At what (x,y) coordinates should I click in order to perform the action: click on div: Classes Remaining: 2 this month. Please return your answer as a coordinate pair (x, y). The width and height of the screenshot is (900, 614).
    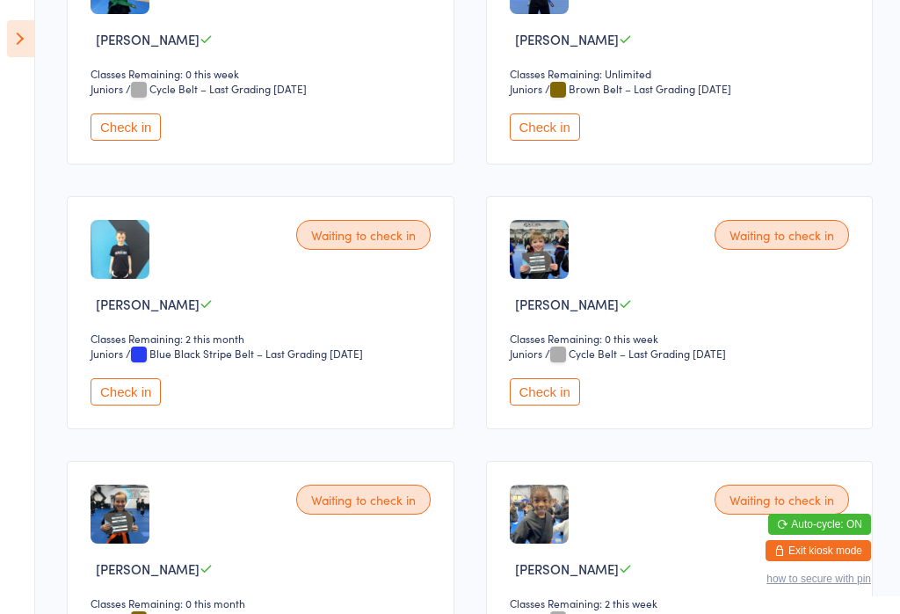
    Looking at the image, I should click on (263, 338).